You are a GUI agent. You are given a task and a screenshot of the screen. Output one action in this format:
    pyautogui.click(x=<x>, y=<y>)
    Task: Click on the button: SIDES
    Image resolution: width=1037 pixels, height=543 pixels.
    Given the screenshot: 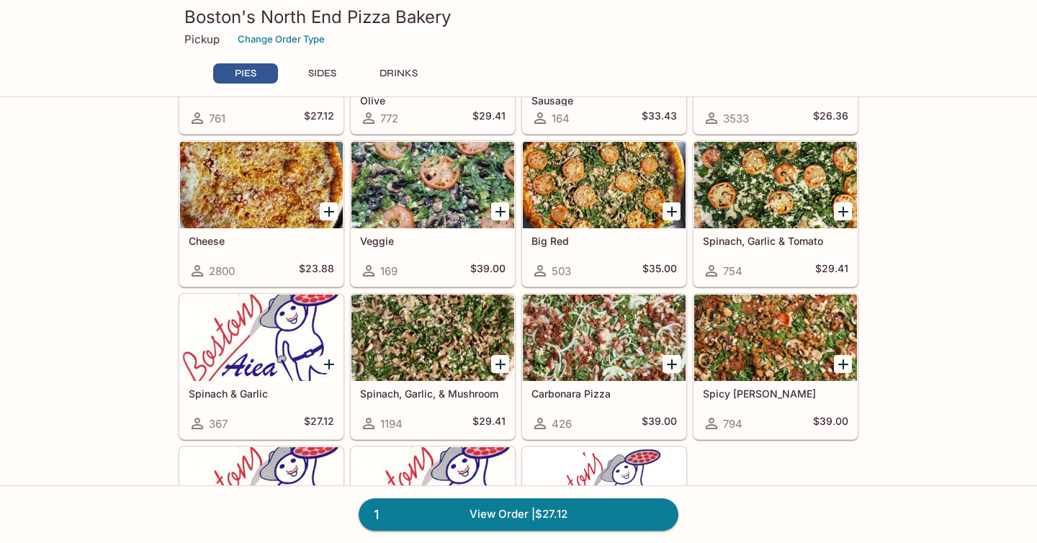 What is the action you would take?
    pyautogui.click(x=322, y=73)
    